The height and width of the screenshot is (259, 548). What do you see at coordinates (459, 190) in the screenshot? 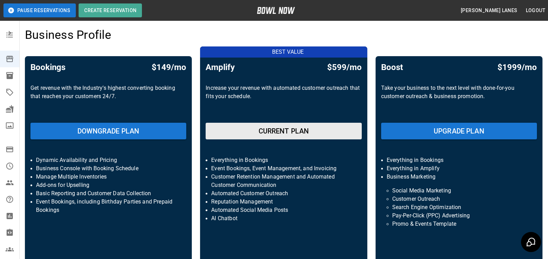
I see `p: Social Media Marketing` at bounding box center [459, 190].